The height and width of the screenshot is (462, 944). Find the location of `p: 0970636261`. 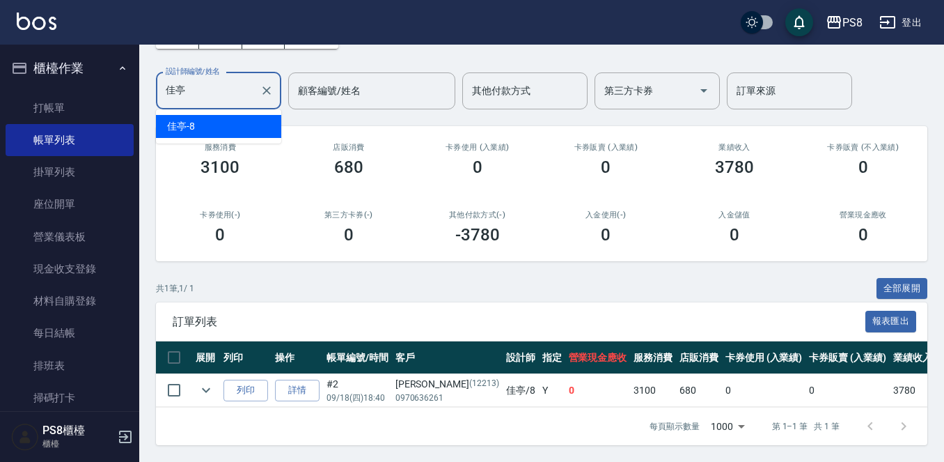

p: 0970636261 is located at coordinates (447, 398).